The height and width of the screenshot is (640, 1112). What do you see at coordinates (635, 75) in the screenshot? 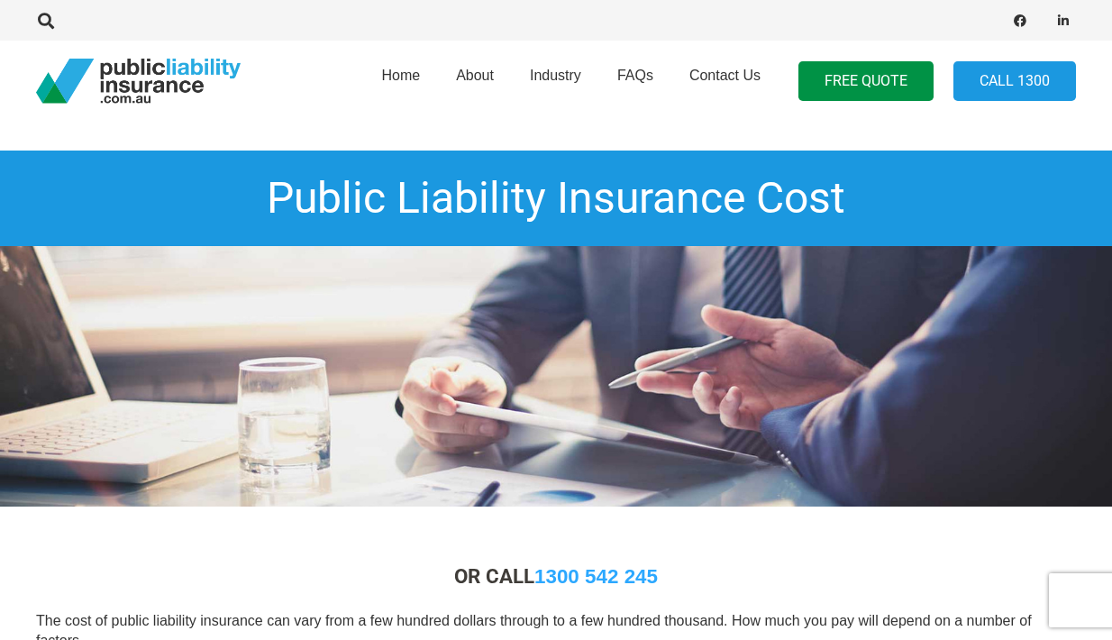
I see `span: FAQs` at bounding box center [635, 75].